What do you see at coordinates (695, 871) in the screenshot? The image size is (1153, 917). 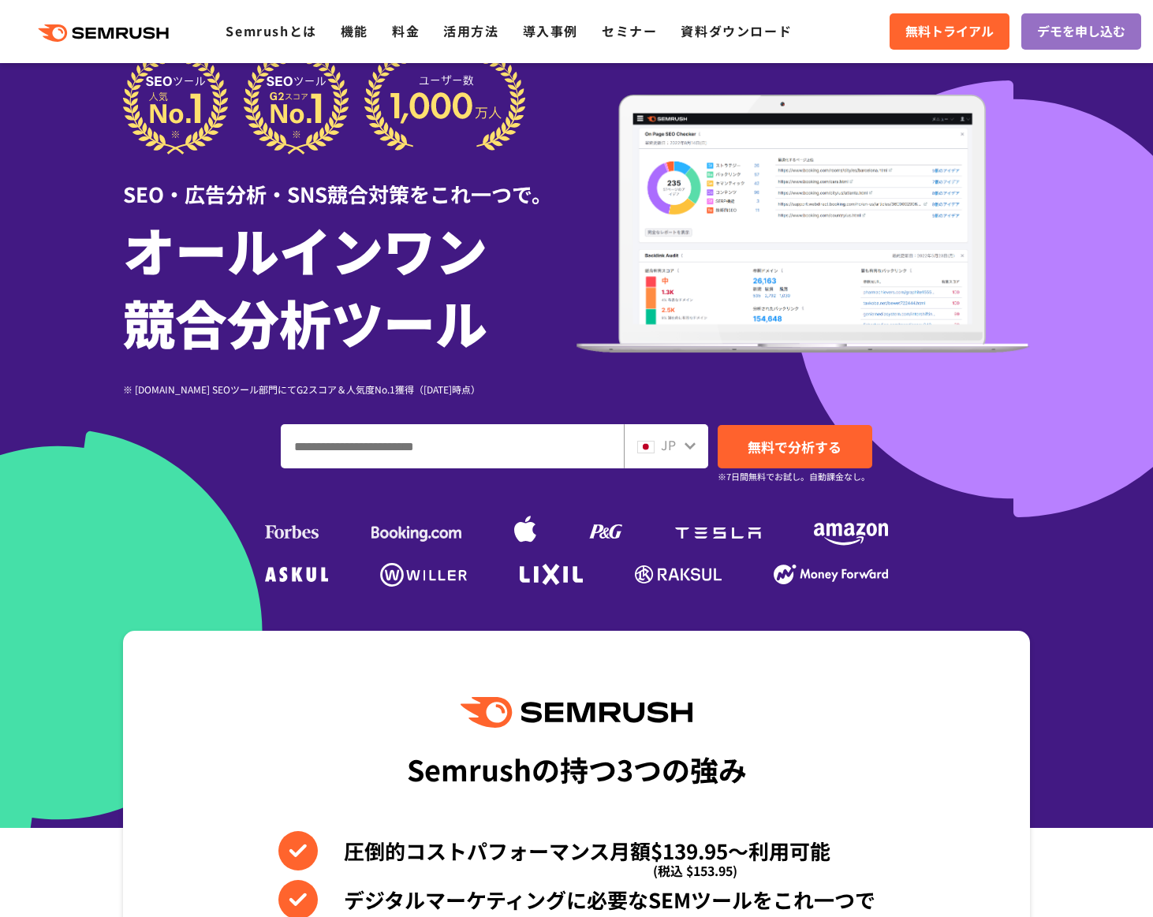 I see `span: (税込 $153.95)` at bounding box center [695, 871].